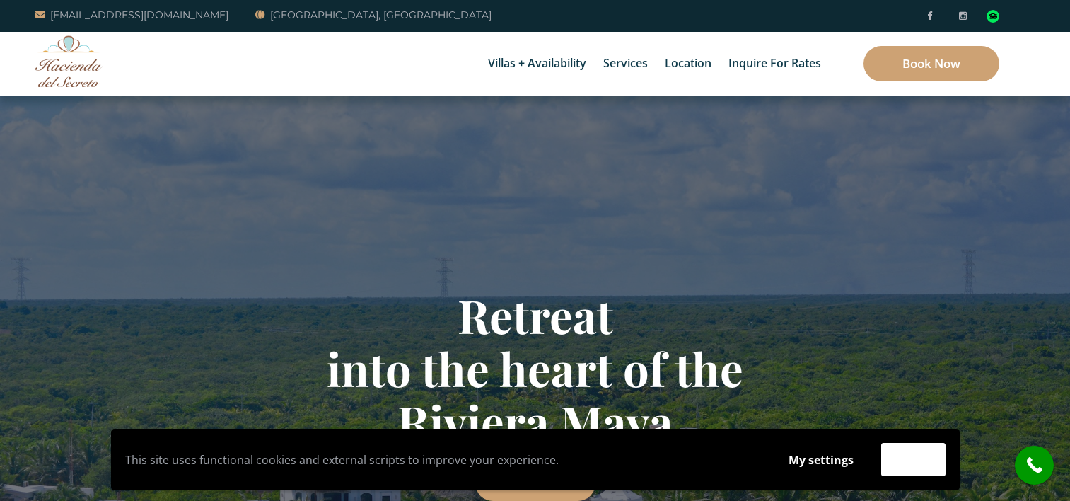 The height and width of the screenshot is (501, 1070). Describe the element at coordinates (537, 64) in the screenshot. I see `a: Villas + Availability` at that location.